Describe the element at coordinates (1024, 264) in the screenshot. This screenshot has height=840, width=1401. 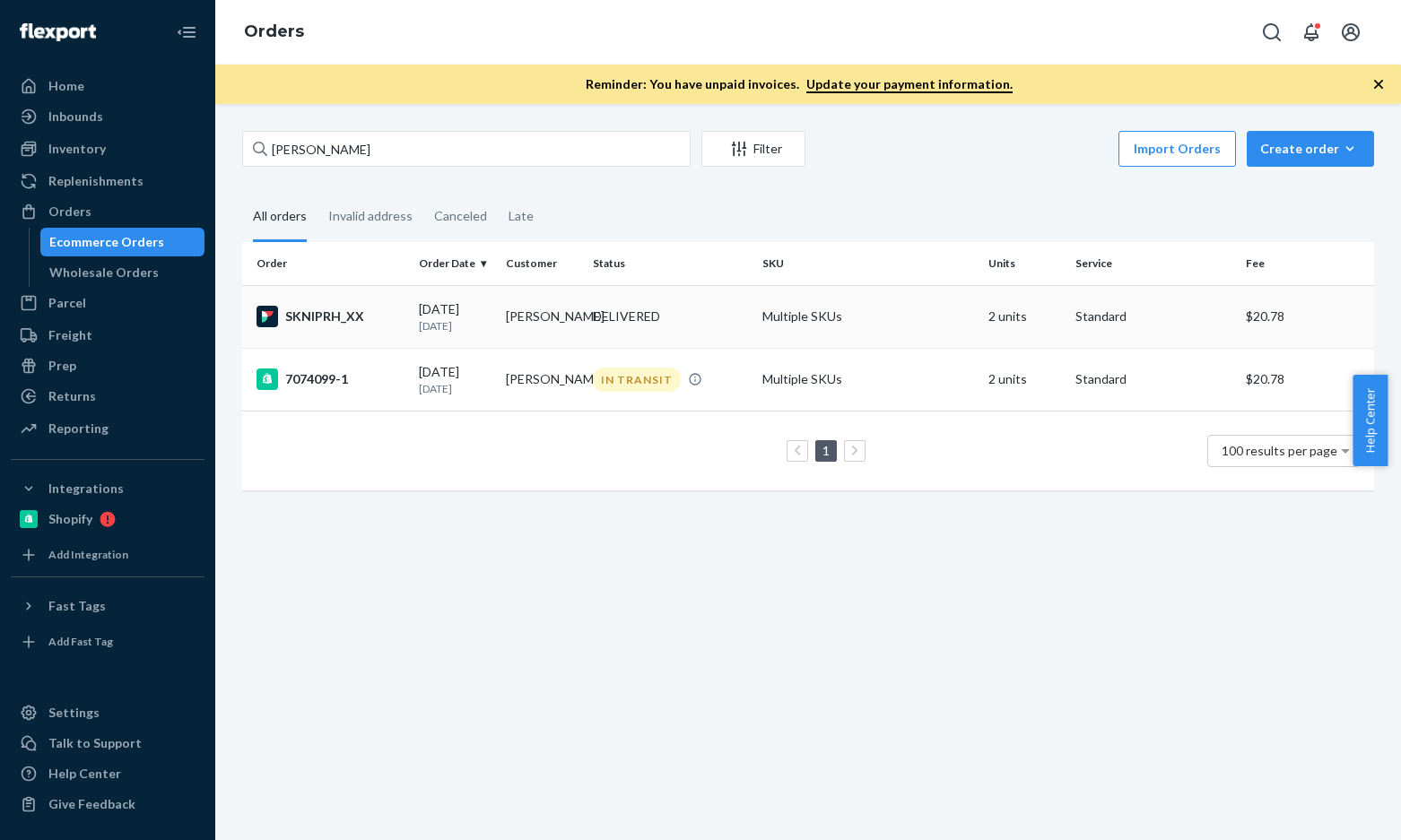
I see `th: Units` at that location.